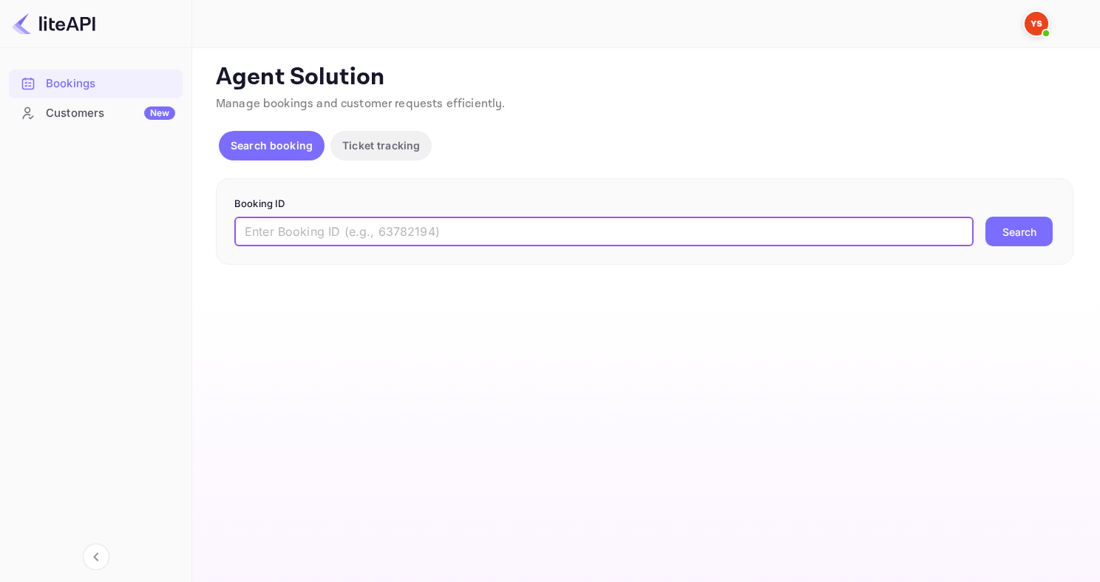  I want to click on button: Collapse navigation, so click(96, 556).